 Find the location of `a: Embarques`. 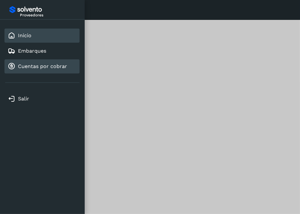

a: Embarques is located at coordinates (32, 51).